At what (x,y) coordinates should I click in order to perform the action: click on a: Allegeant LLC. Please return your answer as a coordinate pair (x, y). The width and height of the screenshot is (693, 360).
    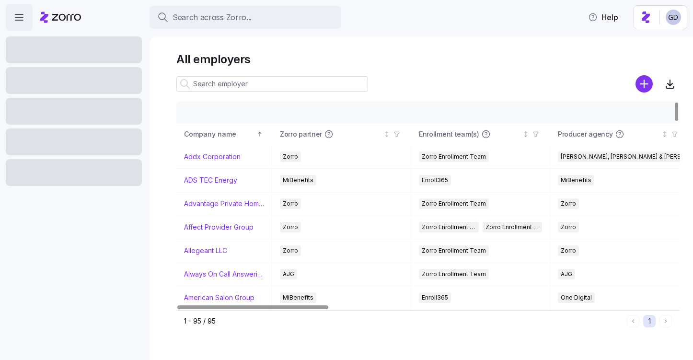
    Looking at the image, I should click on (205, 250).